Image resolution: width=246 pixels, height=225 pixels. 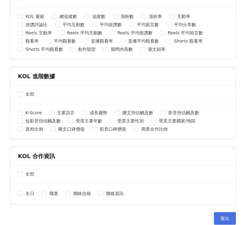 What do you see at coordinates (188, 41) in the screenshot?
I see `span: Shorts 觀看率` at bounding box center [188, 41].